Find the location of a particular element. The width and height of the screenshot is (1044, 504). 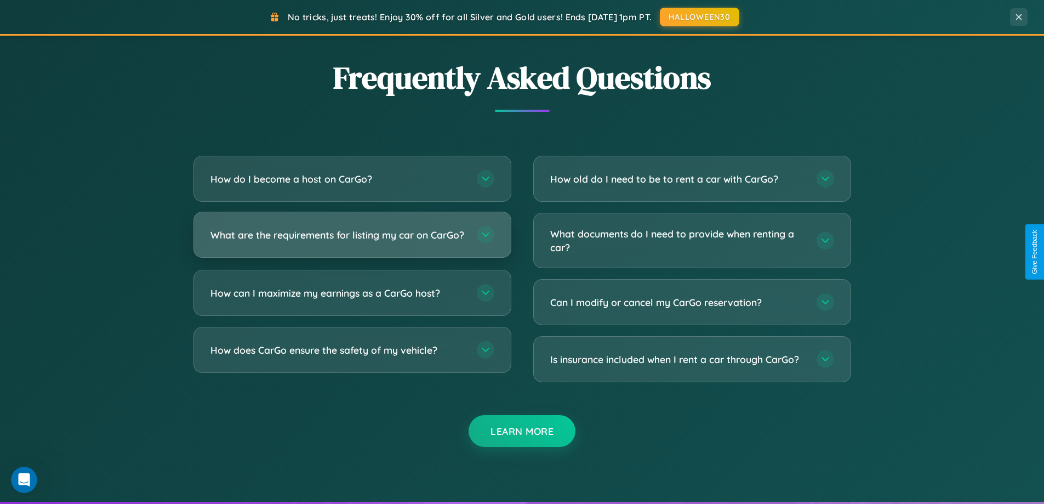

button: HALLOWEEN30 is located at coordinates (700, 17).